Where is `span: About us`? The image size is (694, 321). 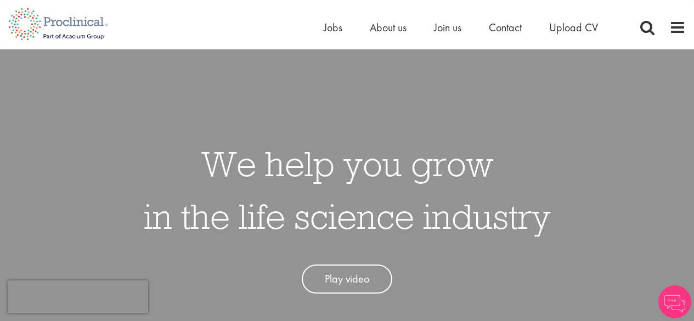
span: About us is located at coordinates (388, 27).